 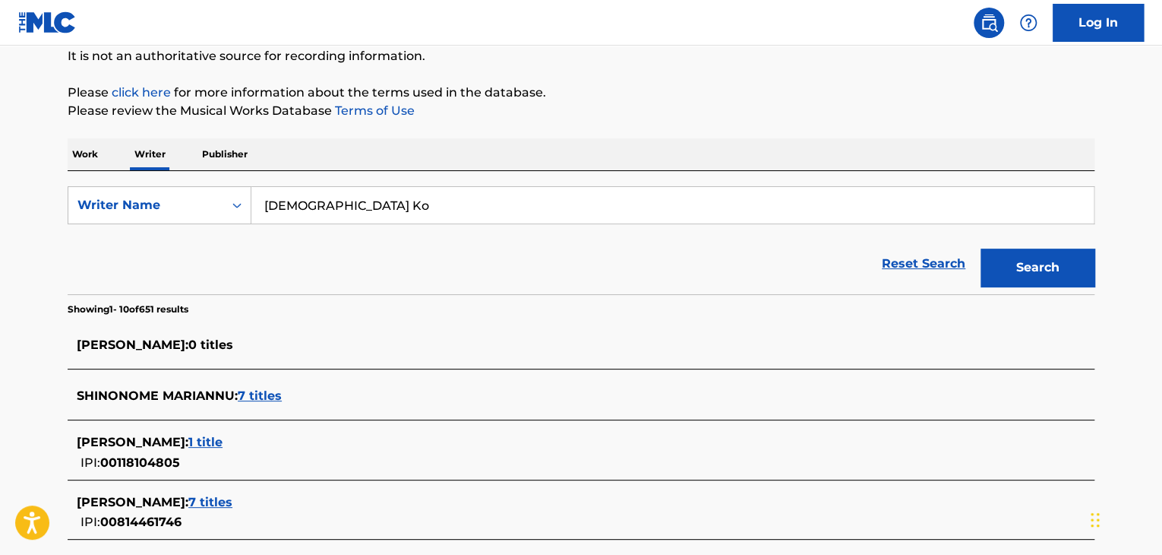 What do you see at coordinates (373, 110) in the screenshot?
I see `a: Terms of Use` at bounding box center [373, 110].